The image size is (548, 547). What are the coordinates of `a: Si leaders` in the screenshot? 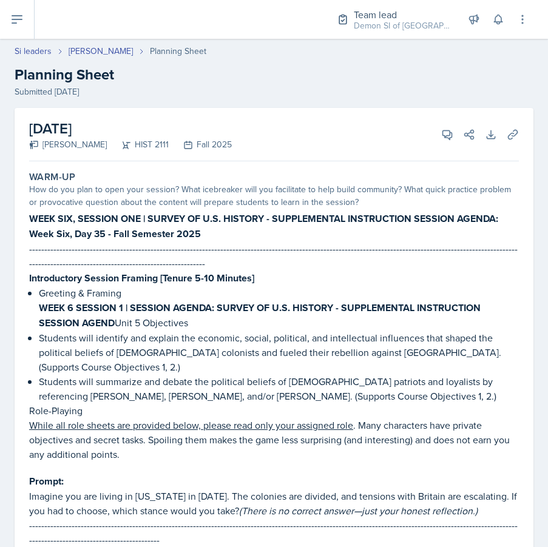 It's located at (33, 51).